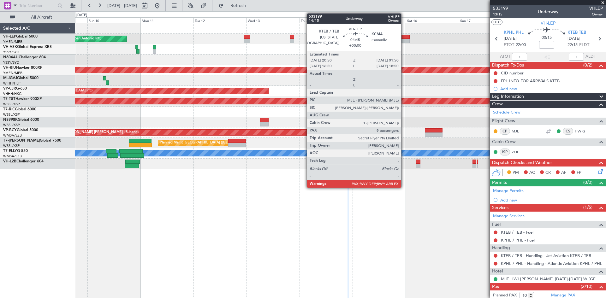 The image size is (606, 298). Describe the element at coordinates (38, 17) in the screenshot. I see `button: All Aircraft` at that location.